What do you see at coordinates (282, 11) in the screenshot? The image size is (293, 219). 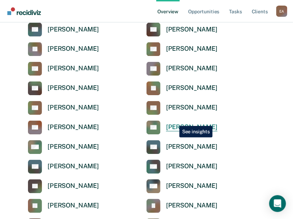 I see `button: Profile dropdown button` at bounding box center [282, 11].